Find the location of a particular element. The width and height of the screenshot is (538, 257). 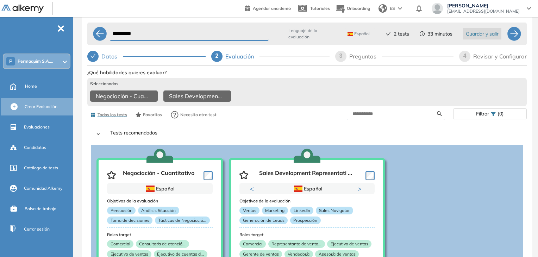

p: Sales Navigator is located at coordinates (335, 211).